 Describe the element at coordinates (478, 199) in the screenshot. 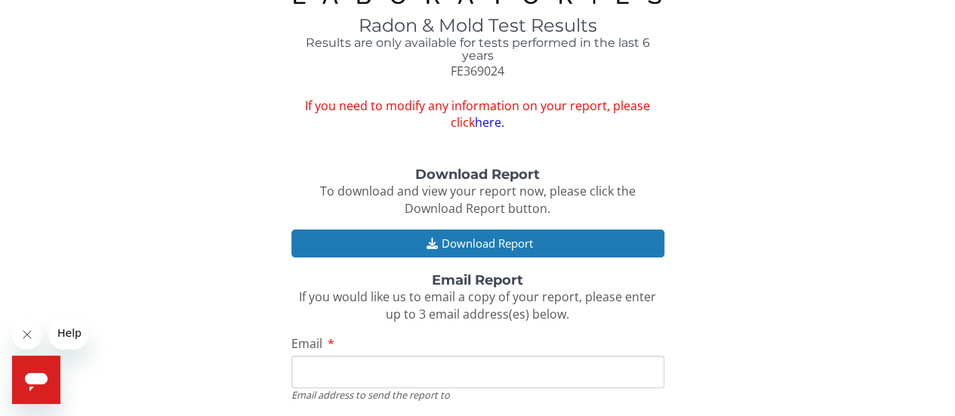

I see `span: To download and view your report now, please click the Download Report button.` at that location.